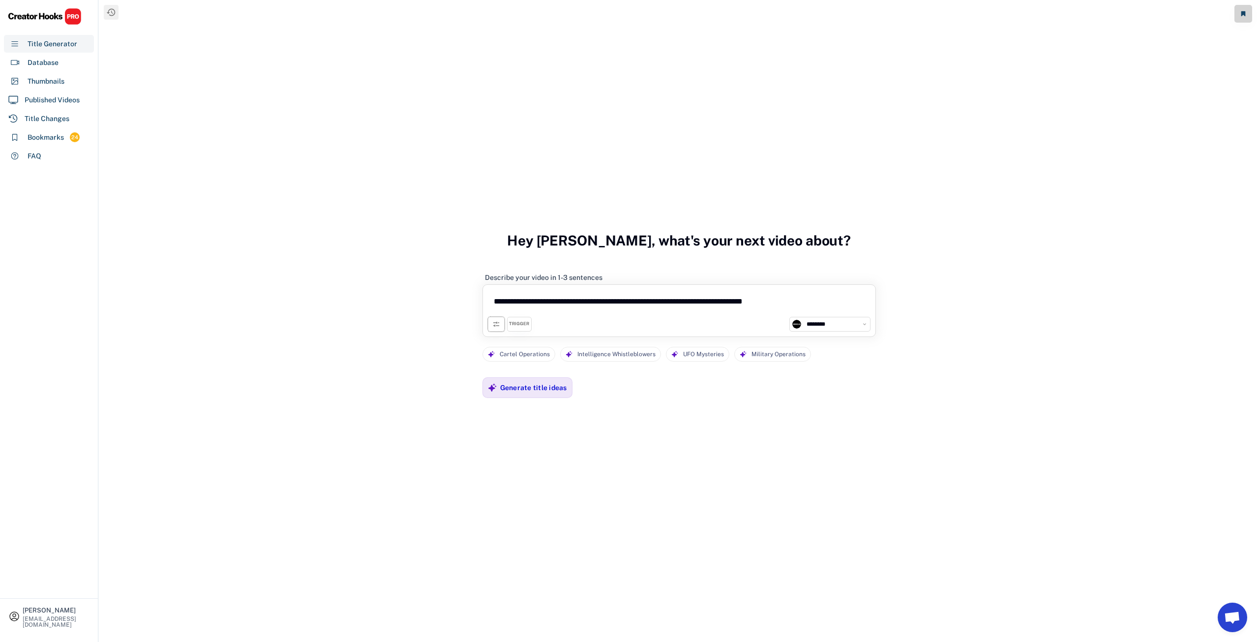 This screenshot has width=1259, height=642. I want to click on div: TRIGGER, so click(519, 324).